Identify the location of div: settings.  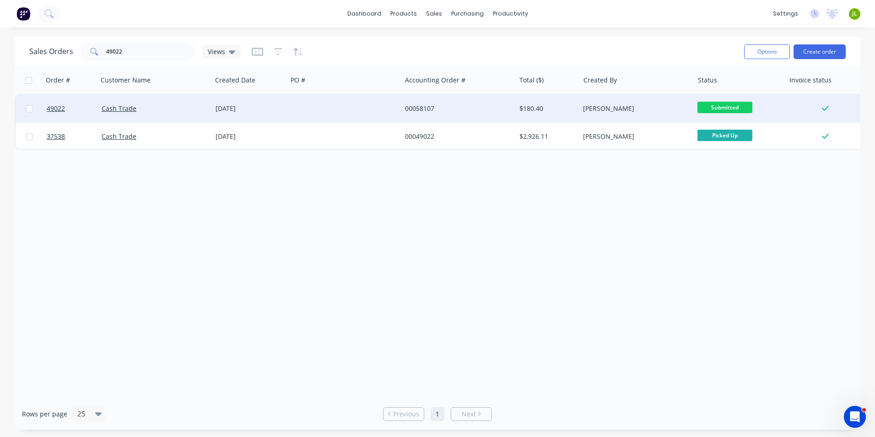
(785, 14).